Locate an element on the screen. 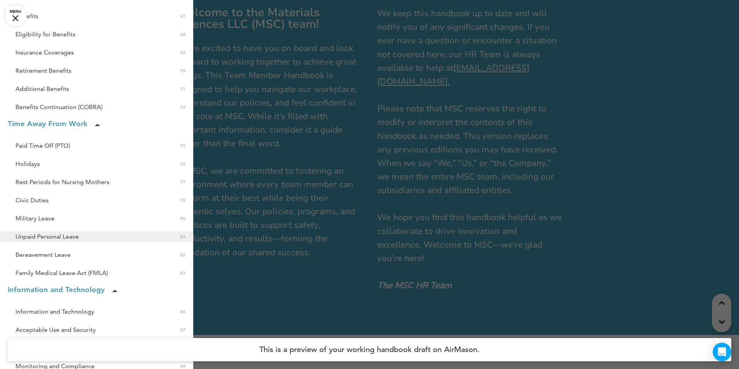 The image size is (739, 369). span: 82 is located at coordinates (183, 254).